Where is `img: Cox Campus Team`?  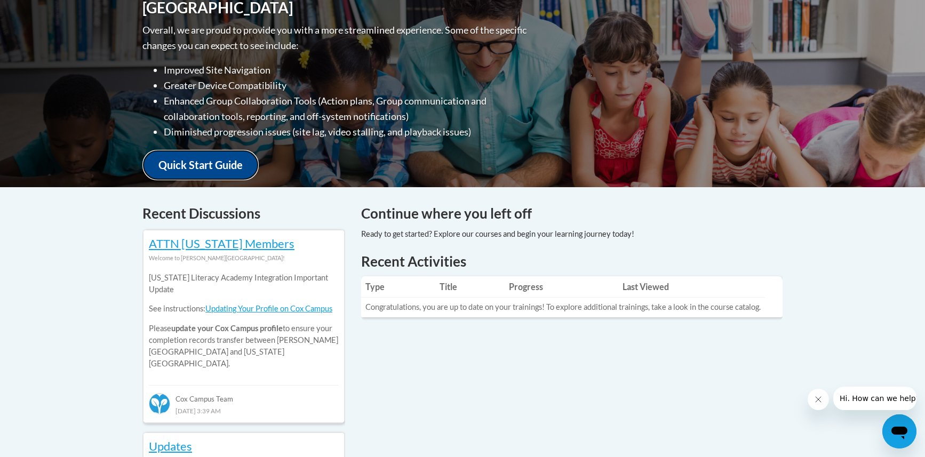 img: Cox Campus Team is located at coordinates (159, 404).